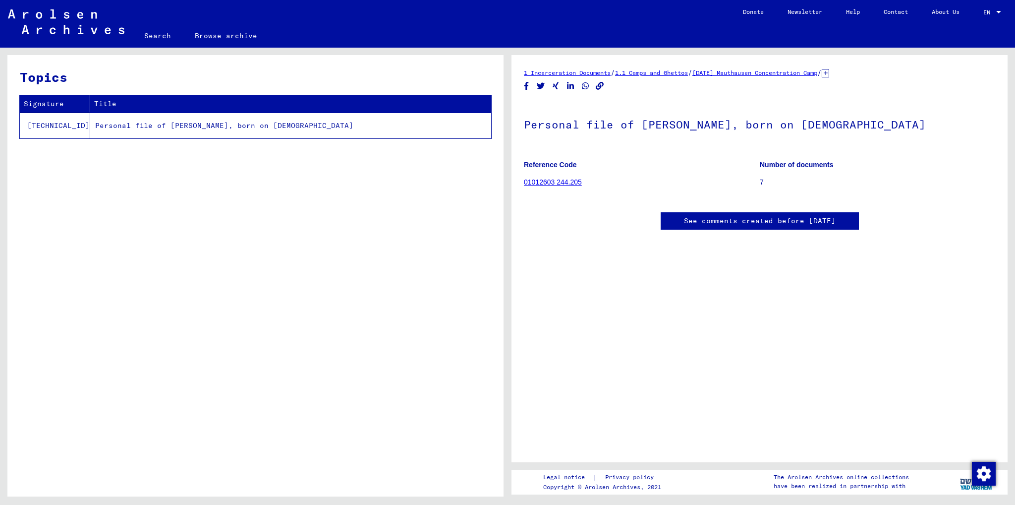 Image resolution: width=1015 pixels, height=505 pixels. I want to click on p: The Arolsen Archives online collections, so click(841, 477).